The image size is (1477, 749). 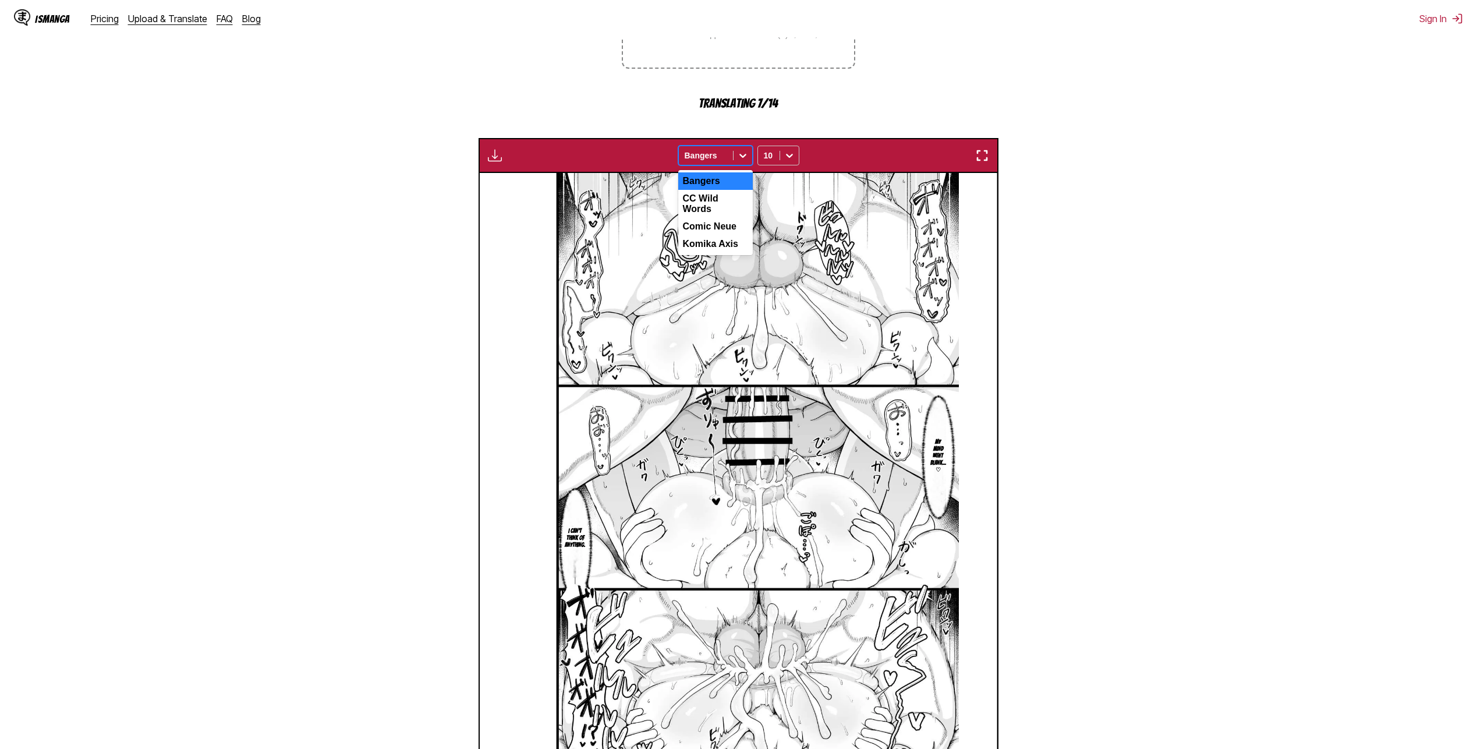 I want to click on div: Comic Neue, so click(x=716, y=226).